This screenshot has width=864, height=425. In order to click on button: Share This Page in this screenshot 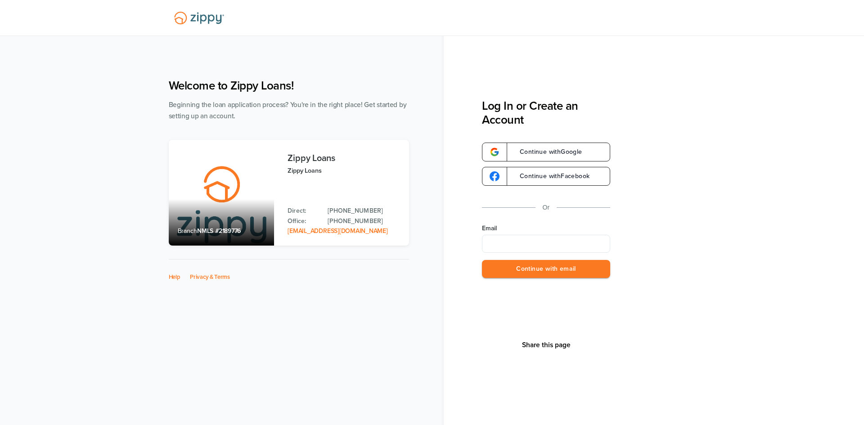, I will do `click(546, 345)`.